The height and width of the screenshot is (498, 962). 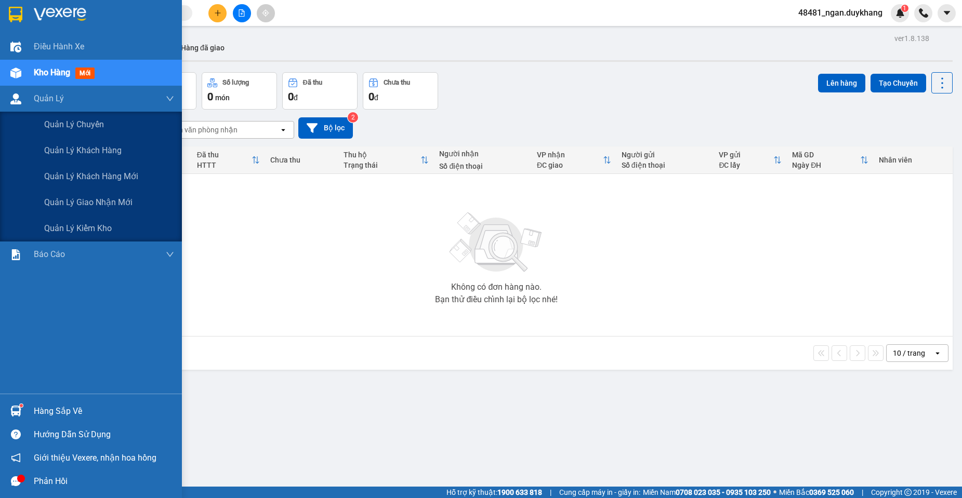 I want to click on button: Hàng đã giao, so click(x=203, y=48).